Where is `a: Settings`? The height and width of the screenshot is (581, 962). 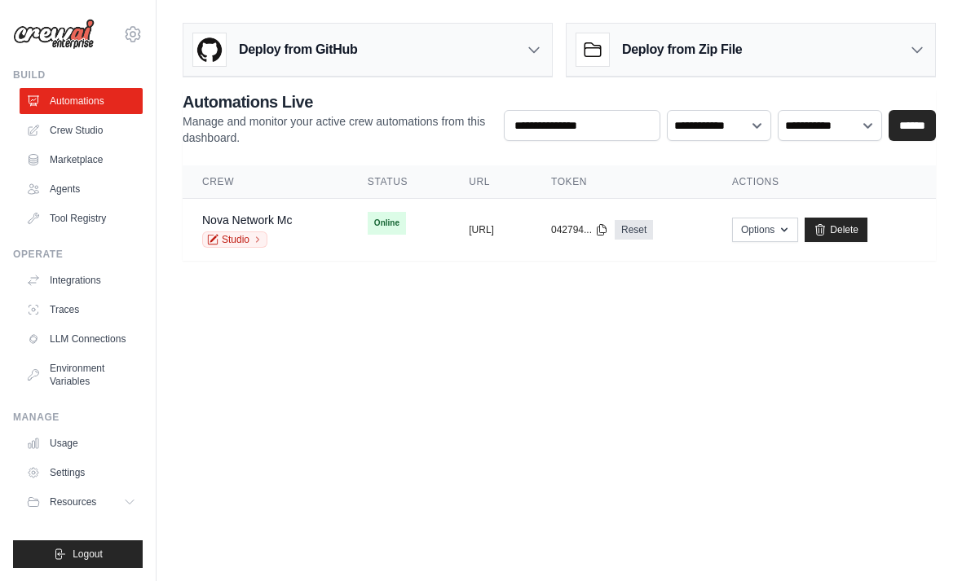
a: Settings is located at coordinates (81, 473).